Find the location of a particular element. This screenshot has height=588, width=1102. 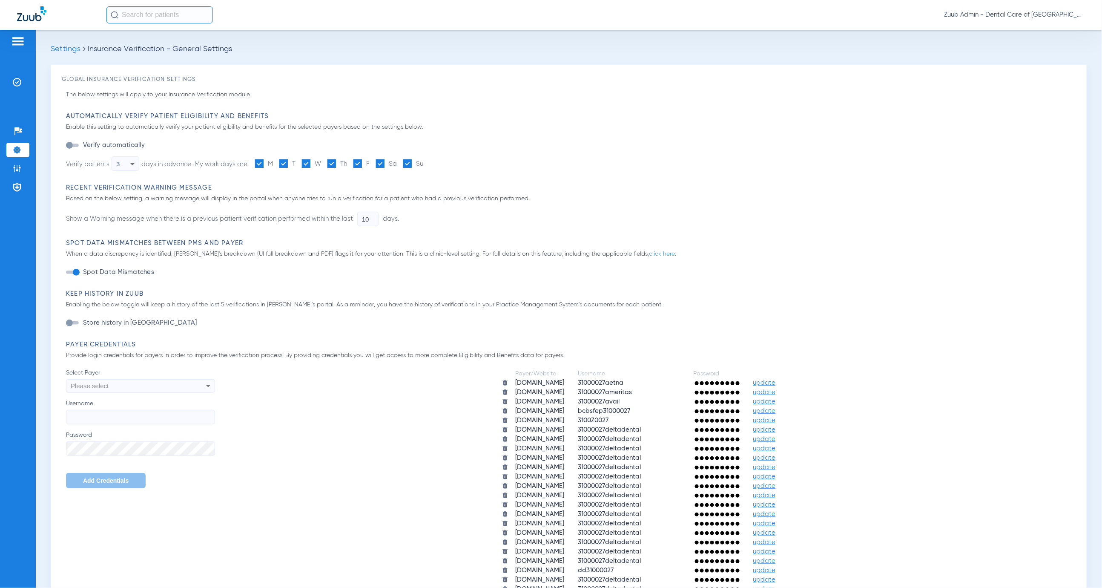

span: dd31000027 is located at coordinates (596, 570).